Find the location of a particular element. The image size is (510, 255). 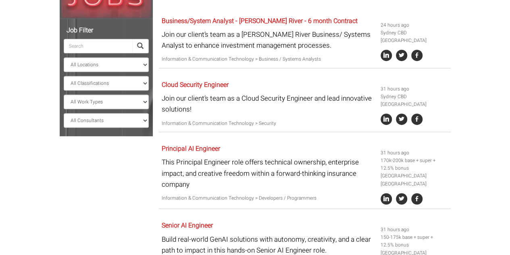

li: 150-175k base + super + 12.5% bonus is located at coordinates (414, 241).